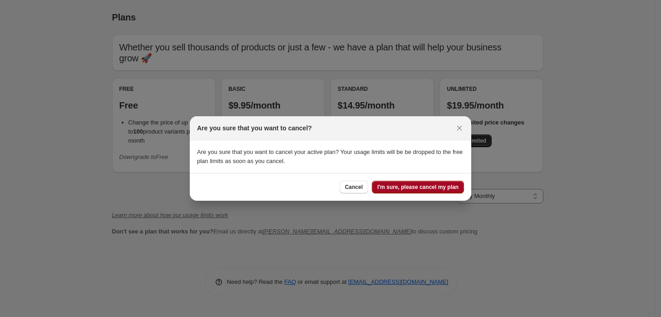 Image resolution: width=661 pixels, height=317 pixels. Describe the element at coordinates (330, 157) in the screenshot. I see `p: Are you sure that you want to cancel your active plan? Your usage limits will be be dropped to th...` at that location.